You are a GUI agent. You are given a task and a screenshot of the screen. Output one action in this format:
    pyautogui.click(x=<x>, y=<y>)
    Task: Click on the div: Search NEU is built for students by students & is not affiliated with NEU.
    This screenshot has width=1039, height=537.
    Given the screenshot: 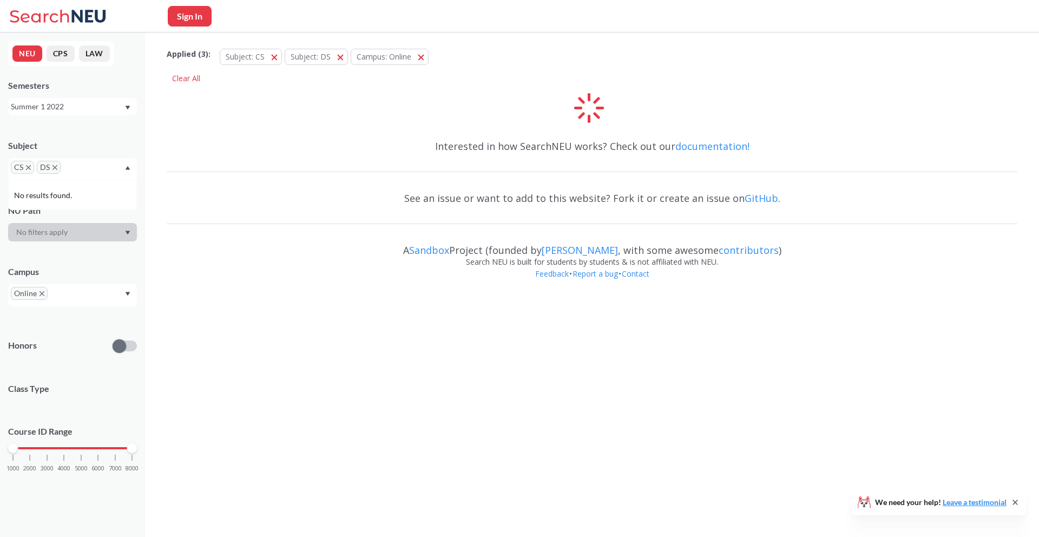 What is the action you would take?
    pyautogui.click(x=592, y=262)
    